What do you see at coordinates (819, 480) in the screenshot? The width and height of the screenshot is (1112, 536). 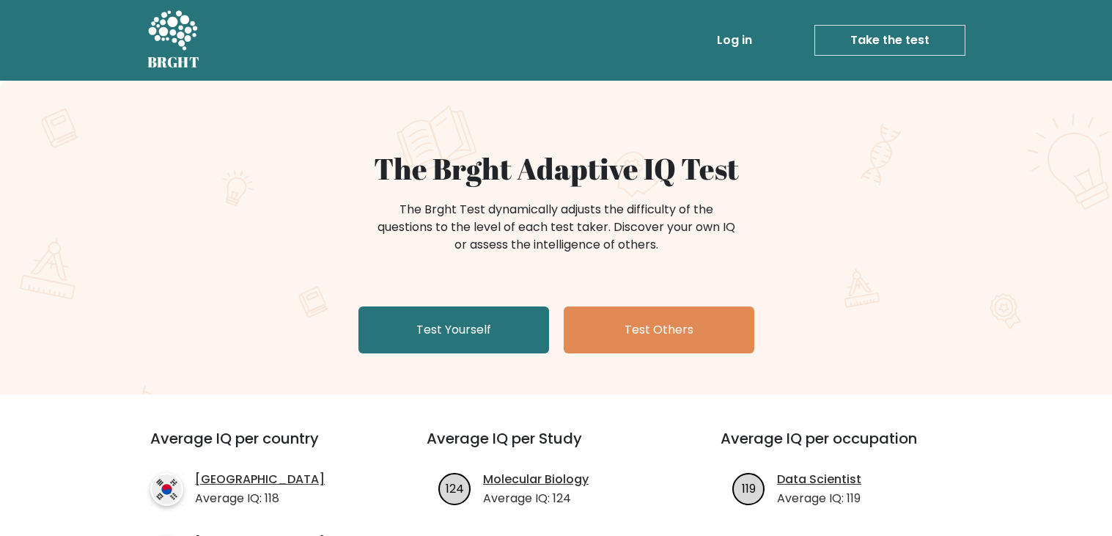 I see `a: Data Scientist` at bounding box center [819, 480].